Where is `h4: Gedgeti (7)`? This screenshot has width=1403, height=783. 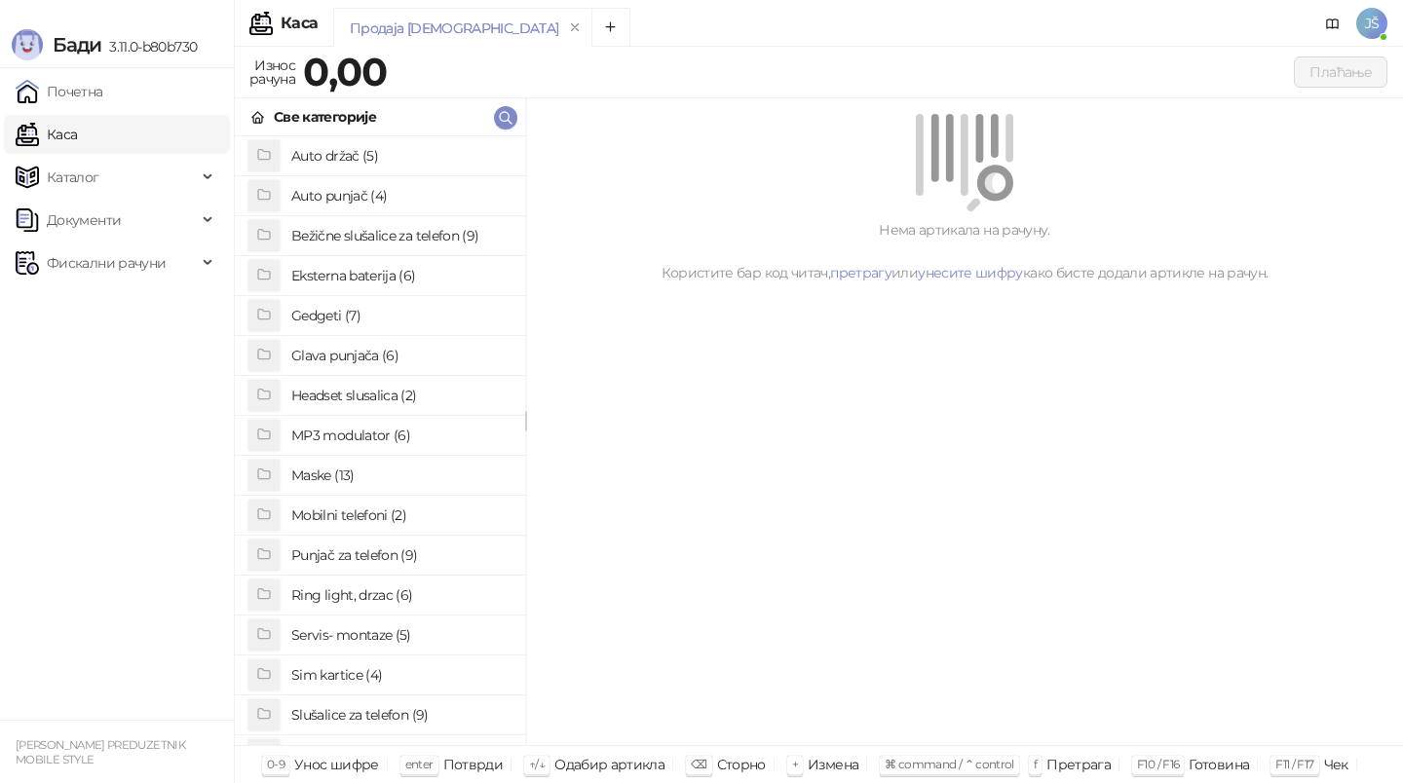
h4: Gedgeti (7) is located at coordinates (400, 316).